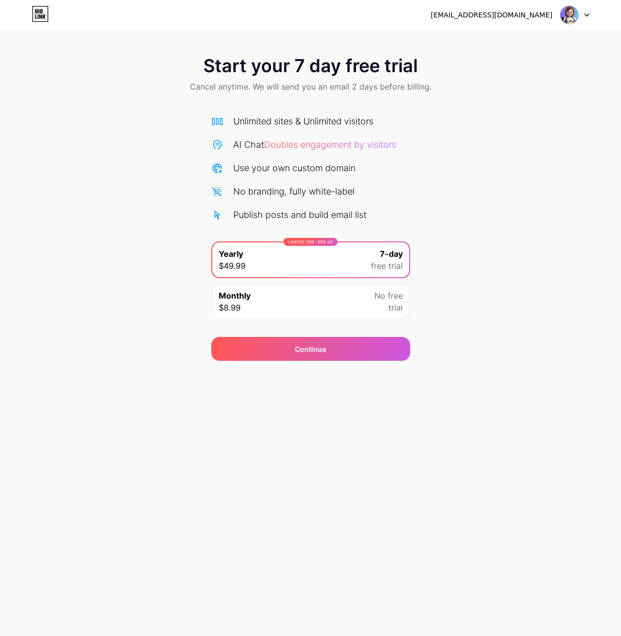 The width and height of the screenshot is (621, 636). What do you see at coordinates (310, 242) in the screenshot?
I see `div: LIMITED TIME : 50% off` at bounding box center [310, 242].